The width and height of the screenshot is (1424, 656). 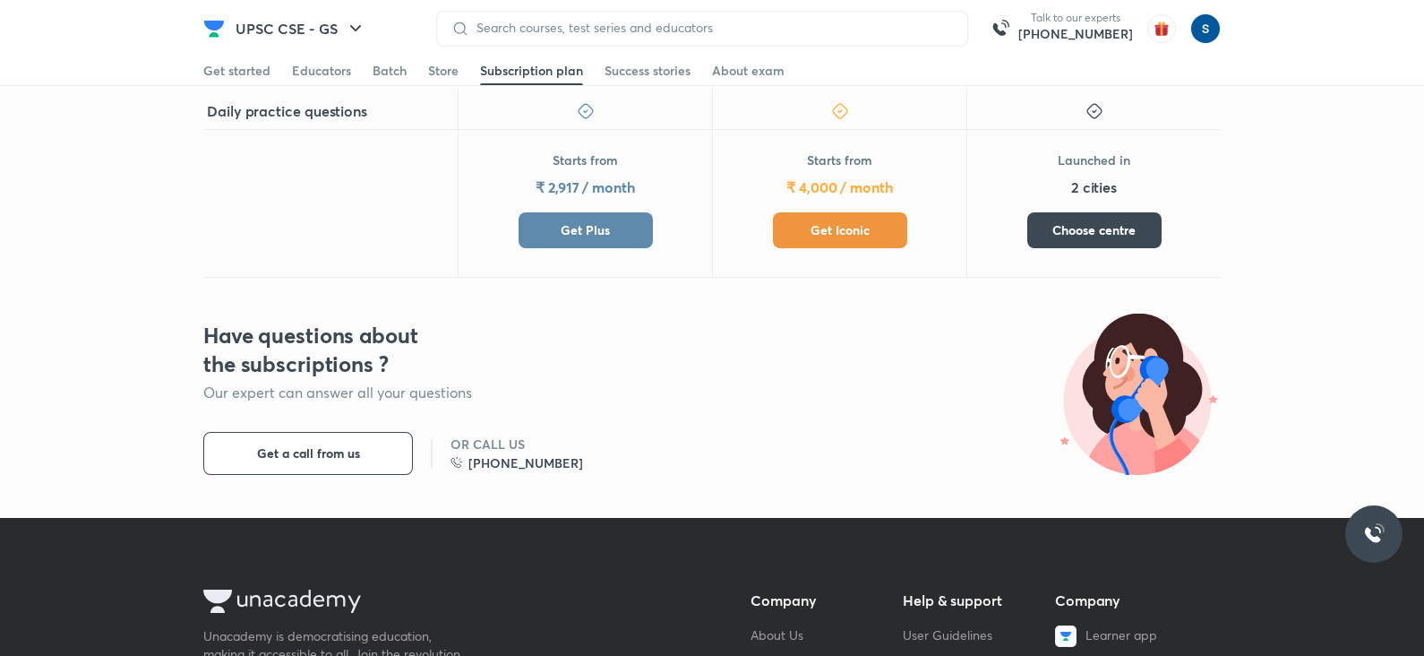 I want to click on button: UPSC CSE - GS, so click(x=301, y=29).